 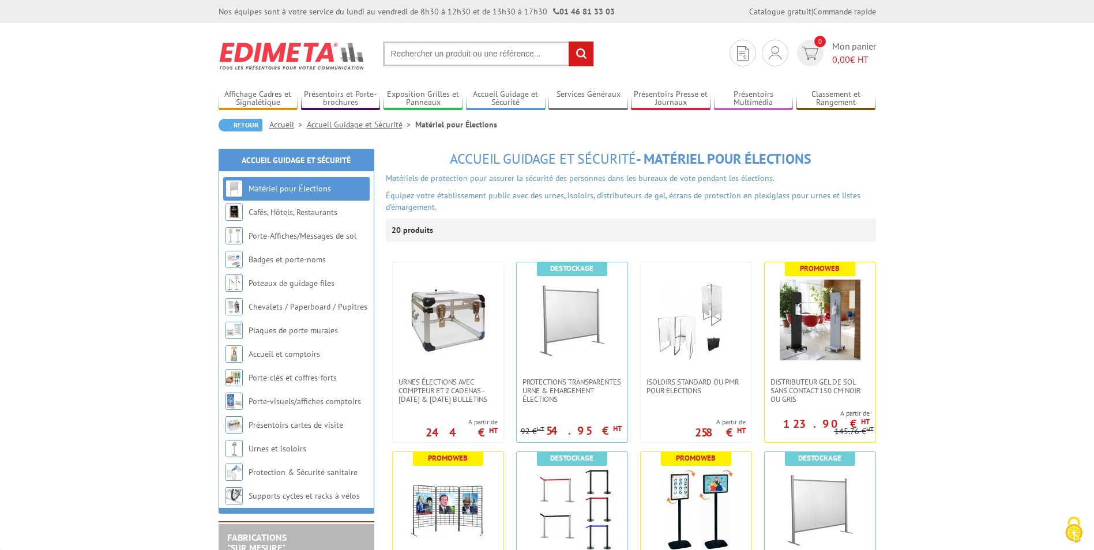 I want to click on a: Commande rapide, so click(x=844, y=12).